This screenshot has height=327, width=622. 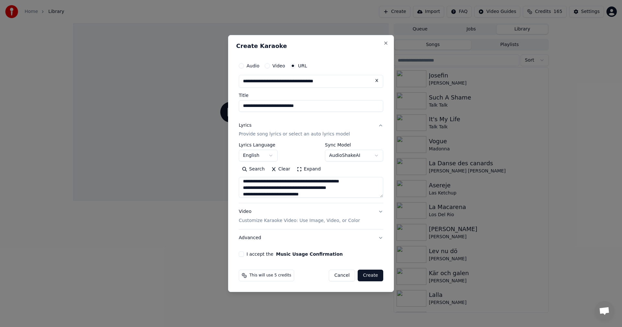 What do you see at coordinates (311, 173) in the screenshot?
I see `div: LyricsProvide song lyrics or select an auto lyrics model` at bounding box center [311, 173].